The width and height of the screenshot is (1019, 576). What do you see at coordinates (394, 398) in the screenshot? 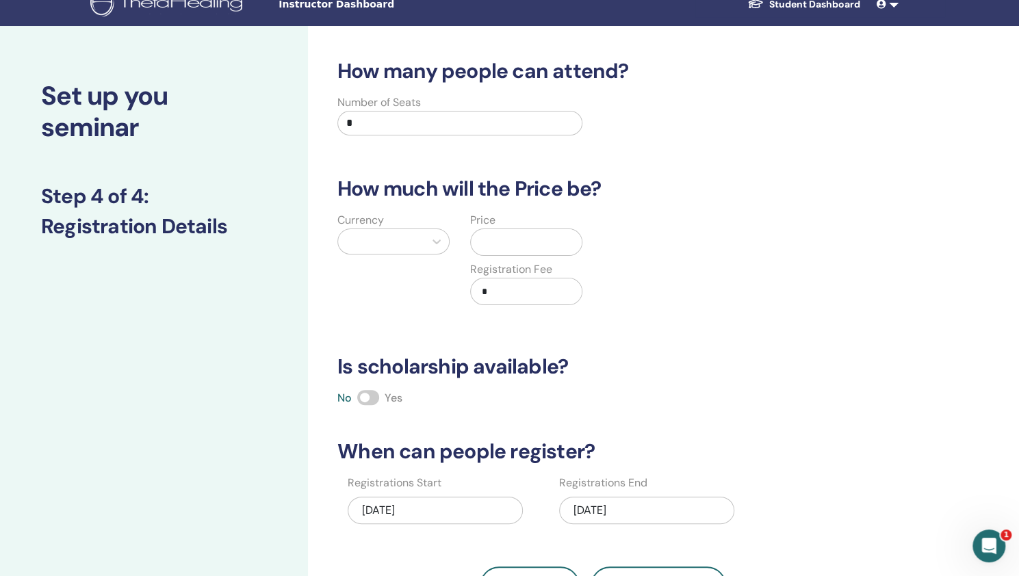
I see `span: Yes` at bounding box center [394, 398].